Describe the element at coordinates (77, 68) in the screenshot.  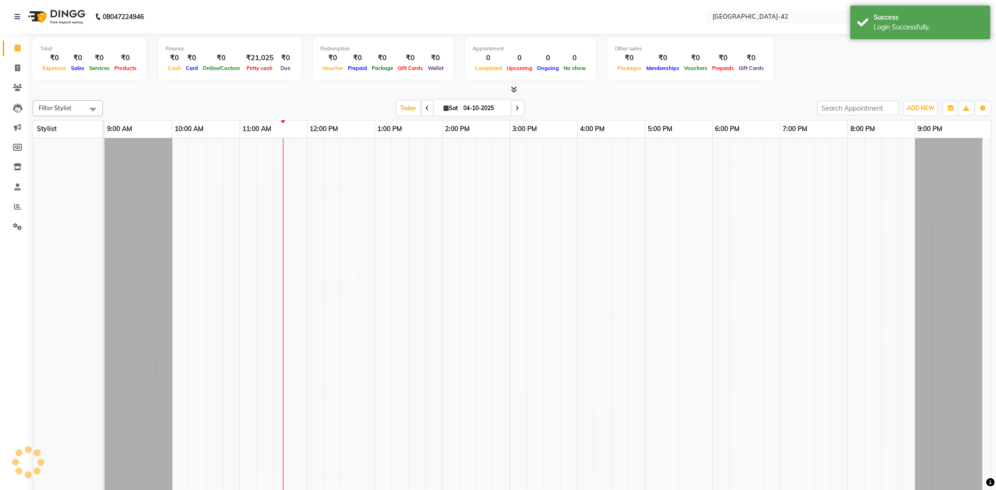
I see `span: Sales` at that location.